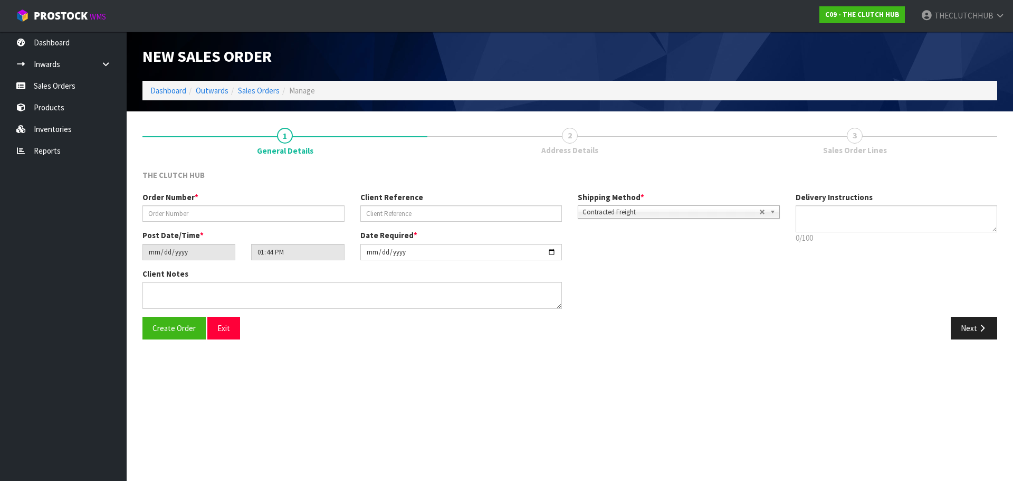  What do you see at coordinates (243, 213) in the screenshot?
I see `input: Order Number` at bounding box center [243, 213].